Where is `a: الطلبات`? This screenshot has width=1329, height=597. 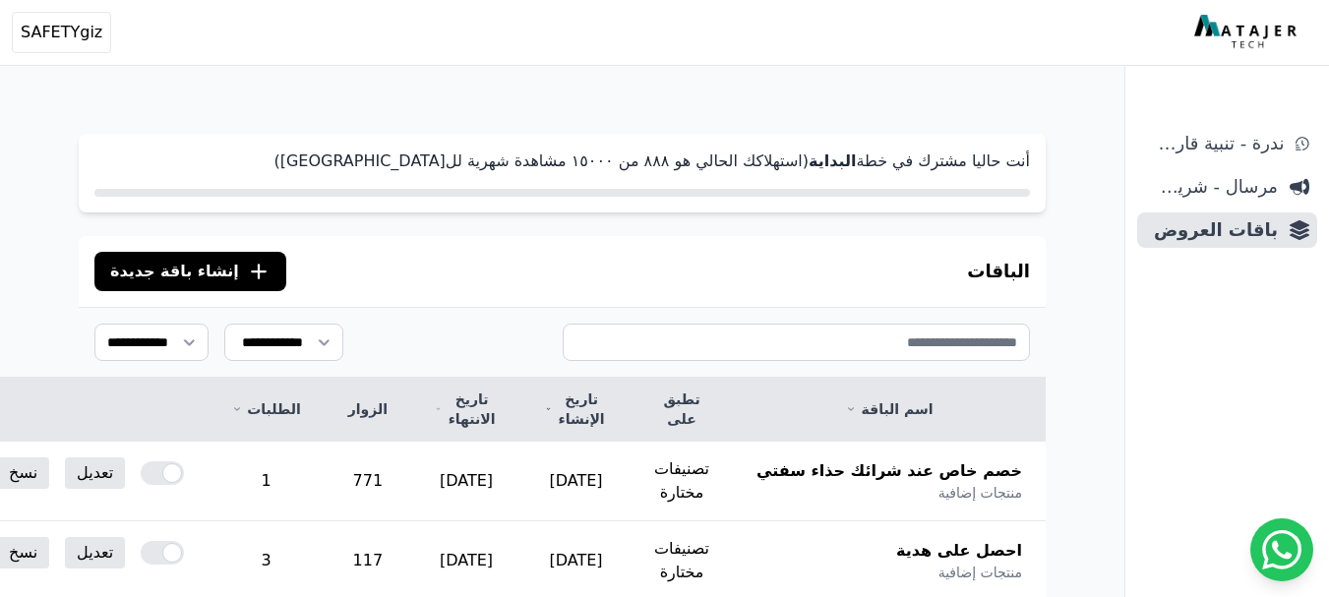 a: الطلبات is located at coordinates (266, 409).